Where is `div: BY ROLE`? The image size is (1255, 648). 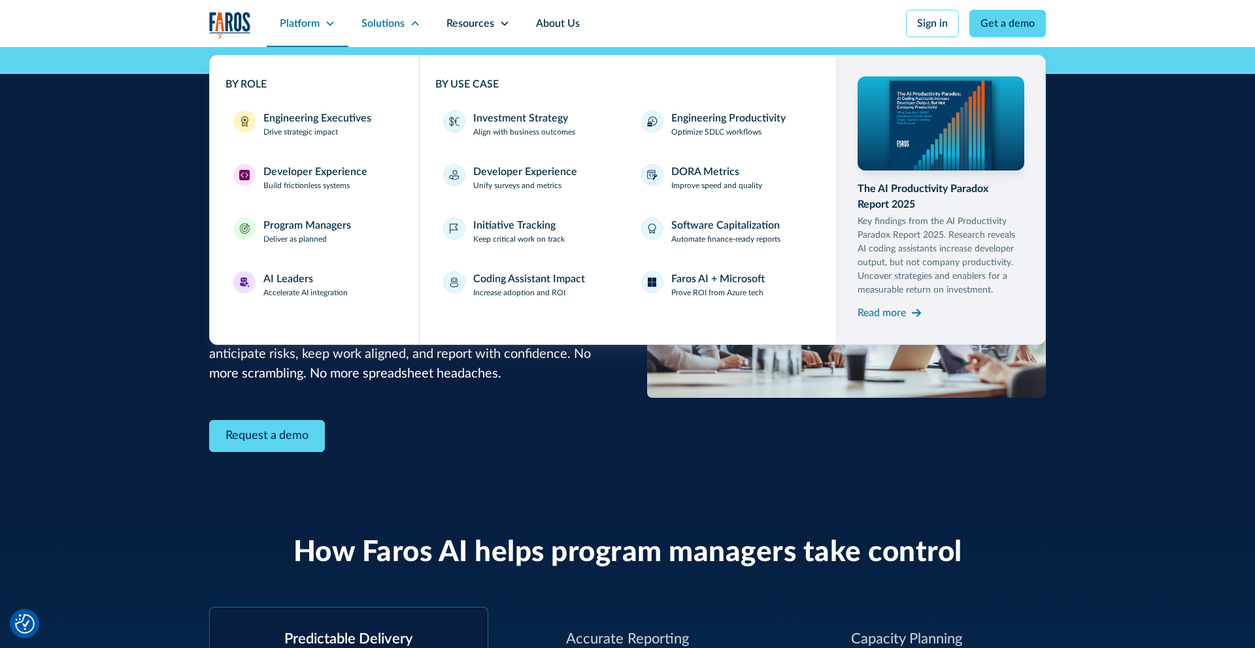
div: BY ROLE is located at coordinates (314, 84).